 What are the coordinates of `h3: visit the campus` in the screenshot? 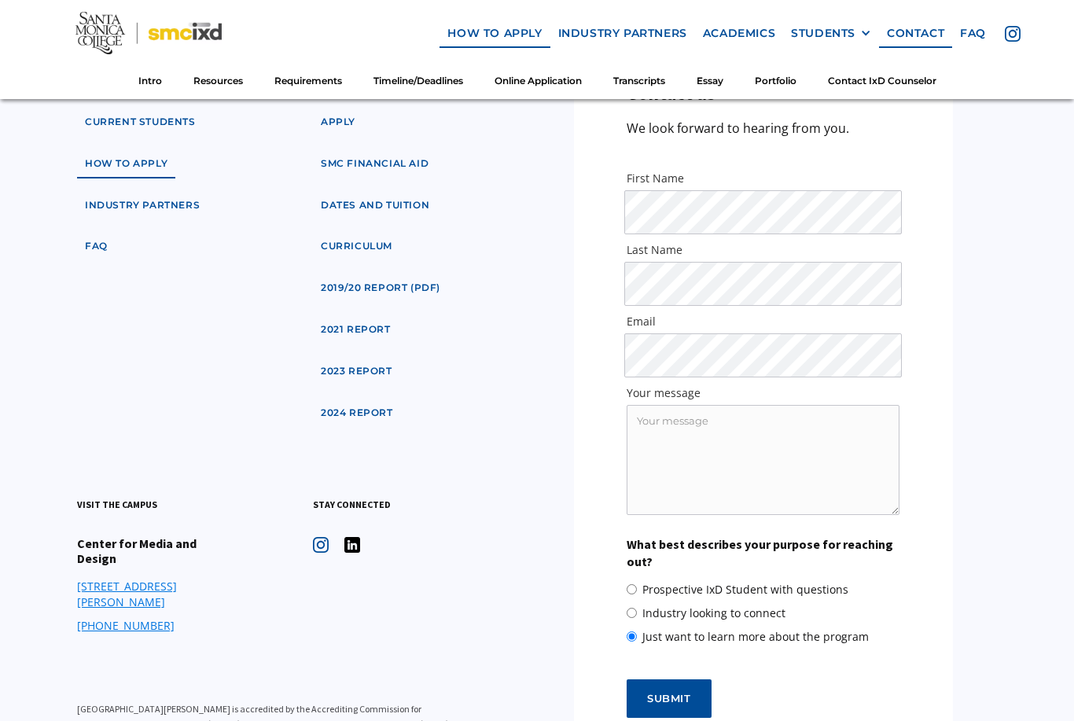 It's located at (117, 504).